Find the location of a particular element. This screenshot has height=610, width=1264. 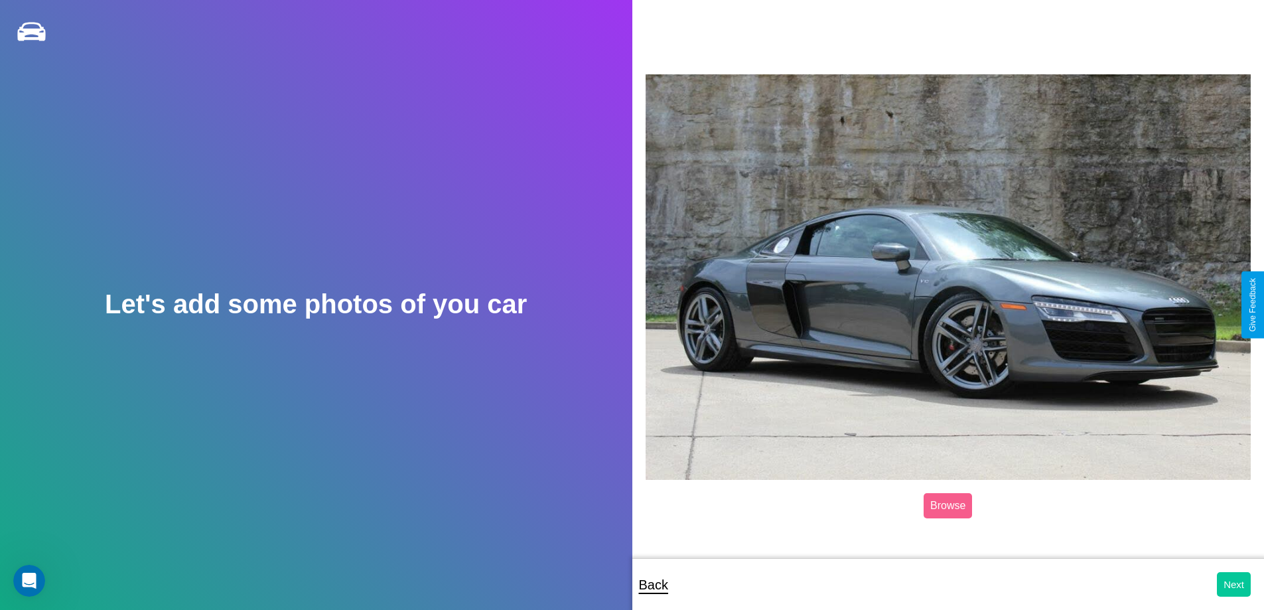

p: Back is located at coordinates (653, 584).